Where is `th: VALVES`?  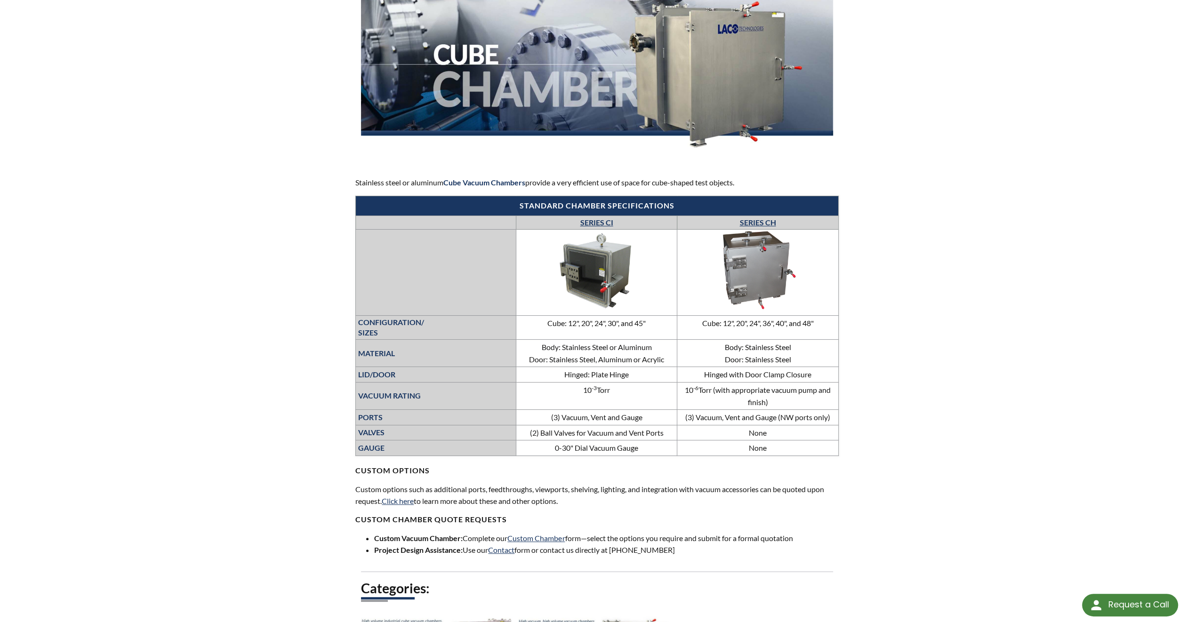
th: VALVES is located at coordinates (436, 433).